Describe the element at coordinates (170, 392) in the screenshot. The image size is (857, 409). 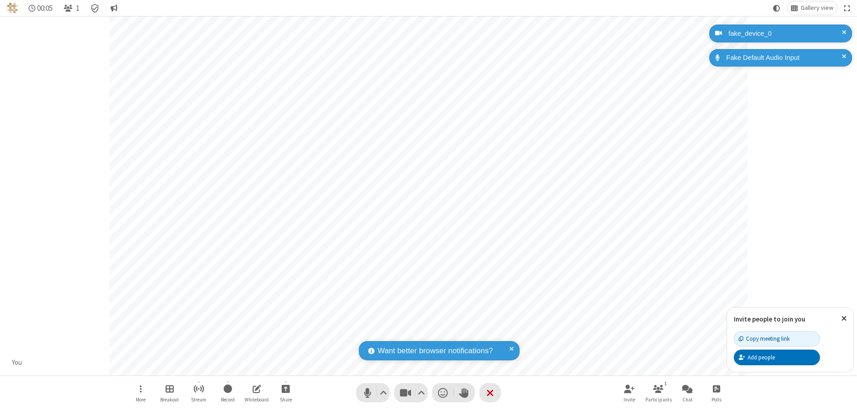
I see `button: Manage Breakout Rooms` at that location.